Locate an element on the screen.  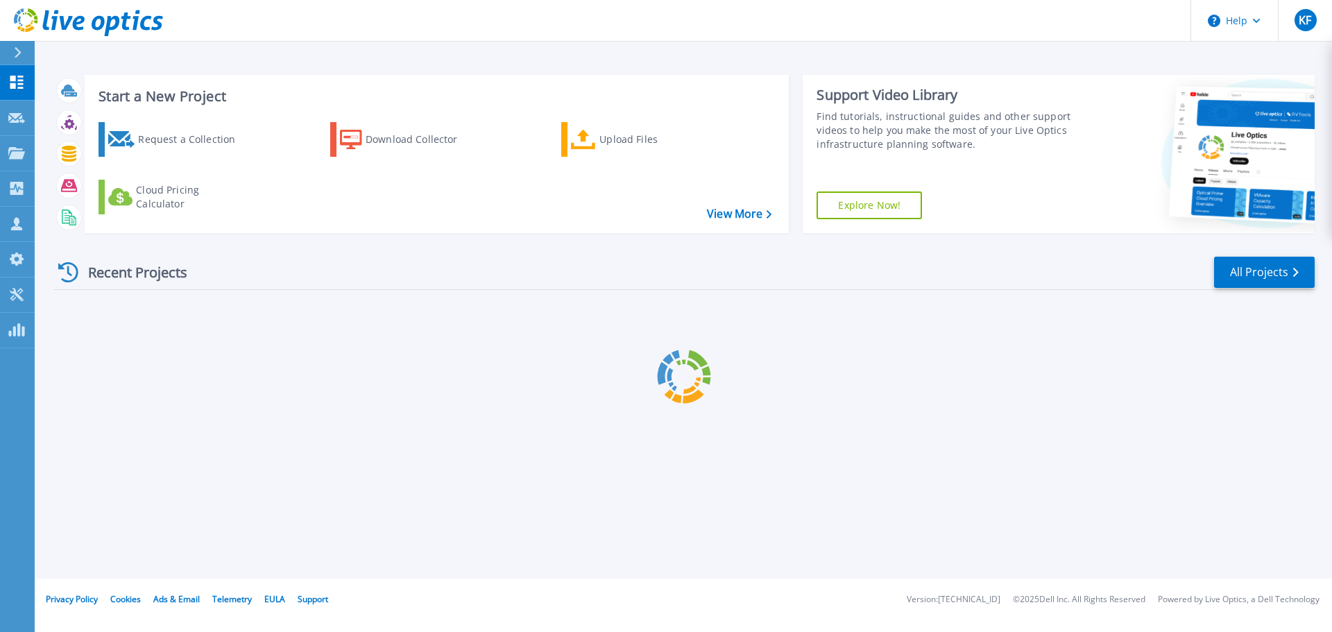
a: Privacy Policy is located at coordinates (71, 599).